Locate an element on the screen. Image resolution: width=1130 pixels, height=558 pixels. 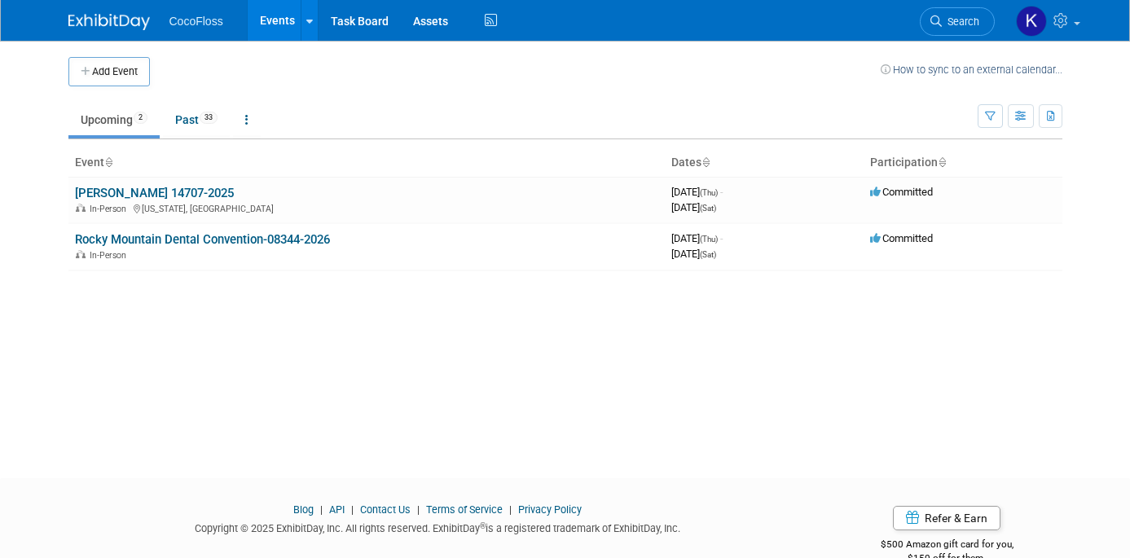
a: Upcoming2 is located at coordinates (114, 120).